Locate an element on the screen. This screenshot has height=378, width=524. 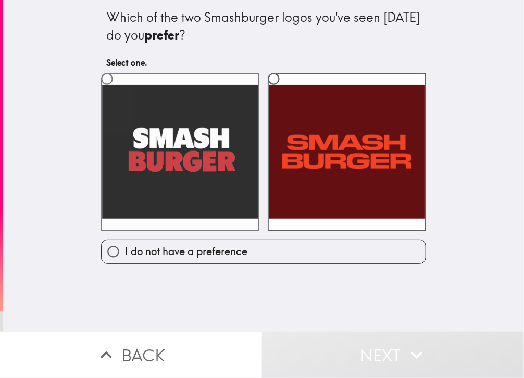
span: I do not have a preference is located at coordinates (186, 252).